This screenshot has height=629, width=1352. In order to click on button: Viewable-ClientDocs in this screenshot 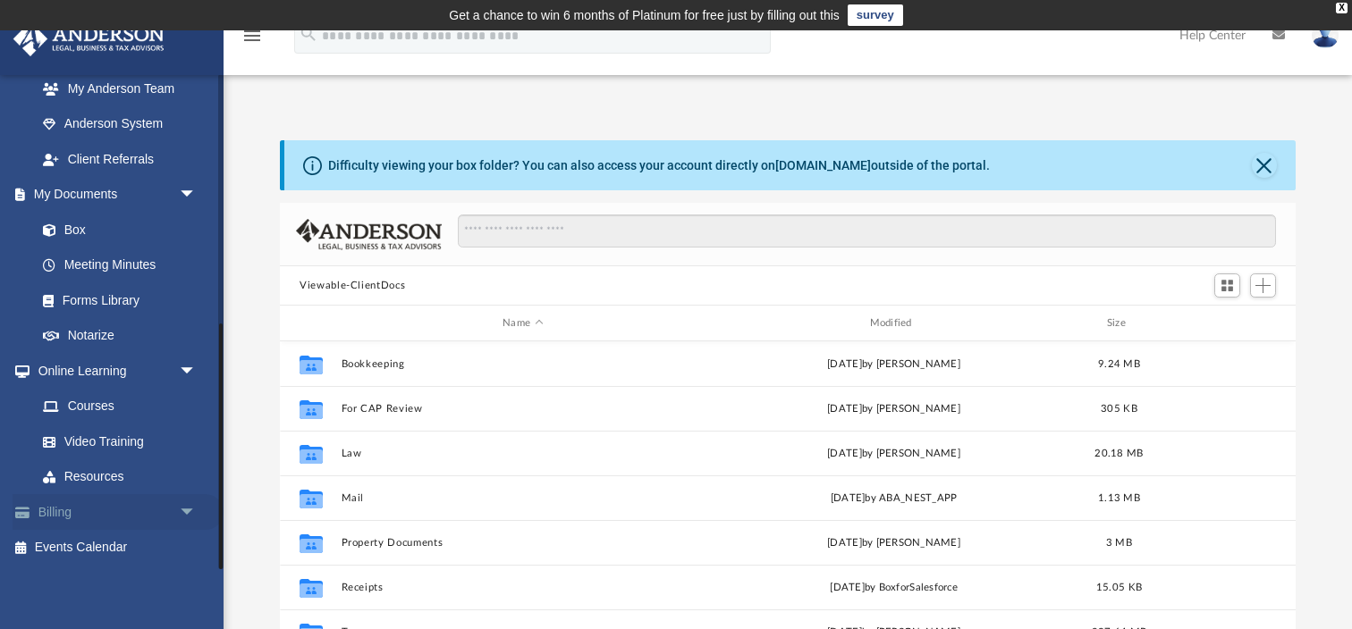, I will do `click(352, 286)`.